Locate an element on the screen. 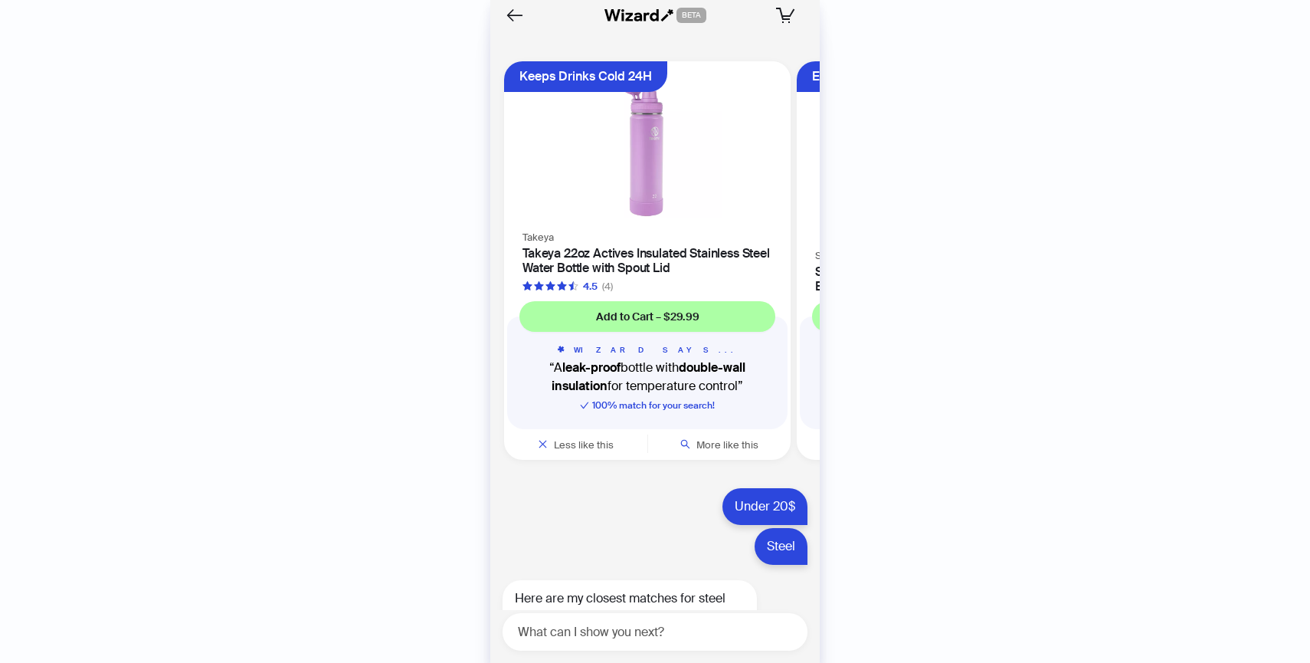  q: A silicone bottle designed for hydration on the go is located at coordinates (940, 377).